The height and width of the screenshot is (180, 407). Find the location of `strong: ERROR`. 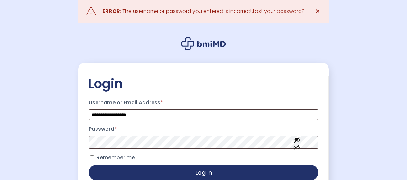

strong: ERROR is located at coordinates (111, 11).